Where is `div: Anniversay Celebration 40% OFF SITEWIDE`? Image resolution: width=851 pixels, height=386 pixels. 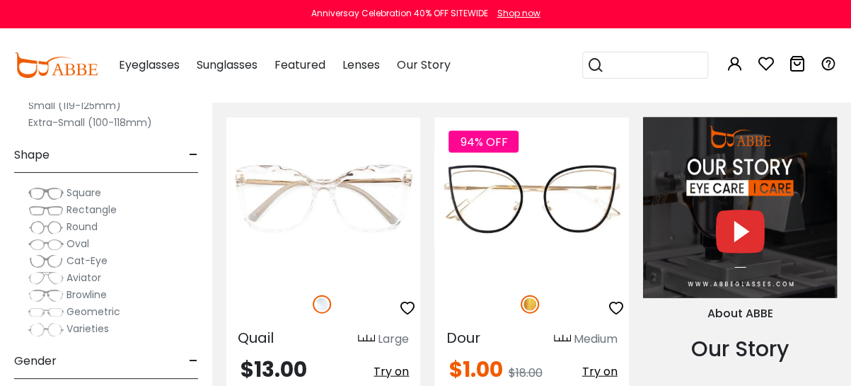
div: Anniversay Celebration 40% OFF SITEWIDE is located at coordinates (400, 13).